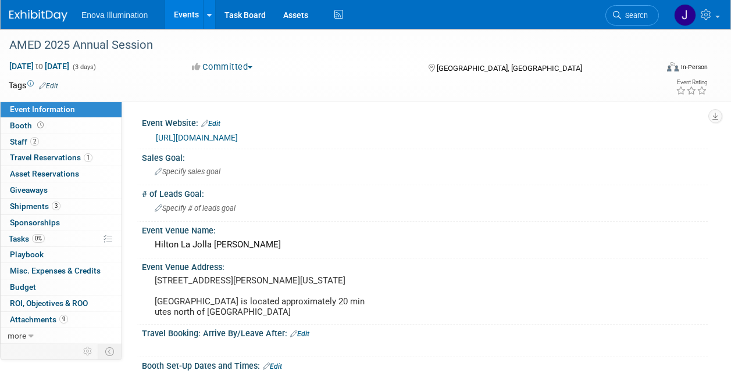 This screenshot has width=731, height=374. I want to click on a: more, so click(61, 336).